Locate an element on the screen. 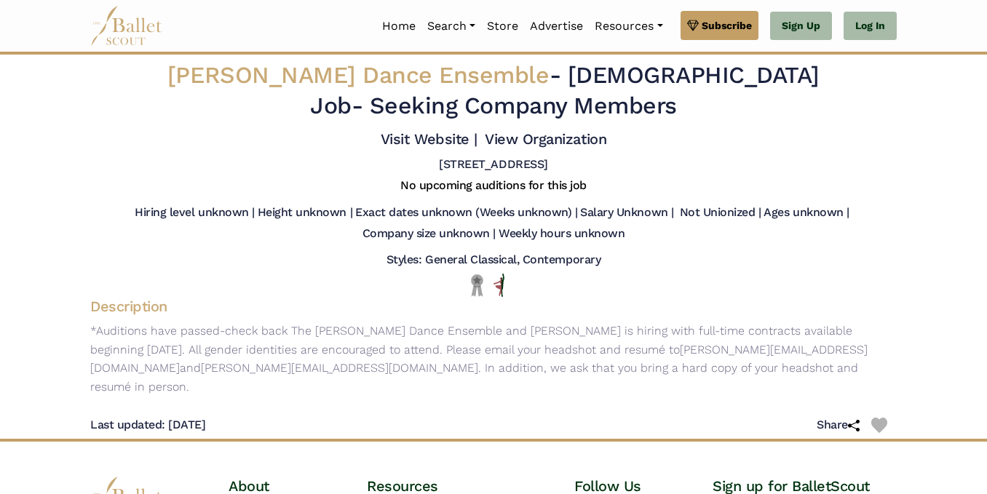 This screenshot has width=987, height=494. h5: Salary Unknown | is located at coordinates (627, 213).